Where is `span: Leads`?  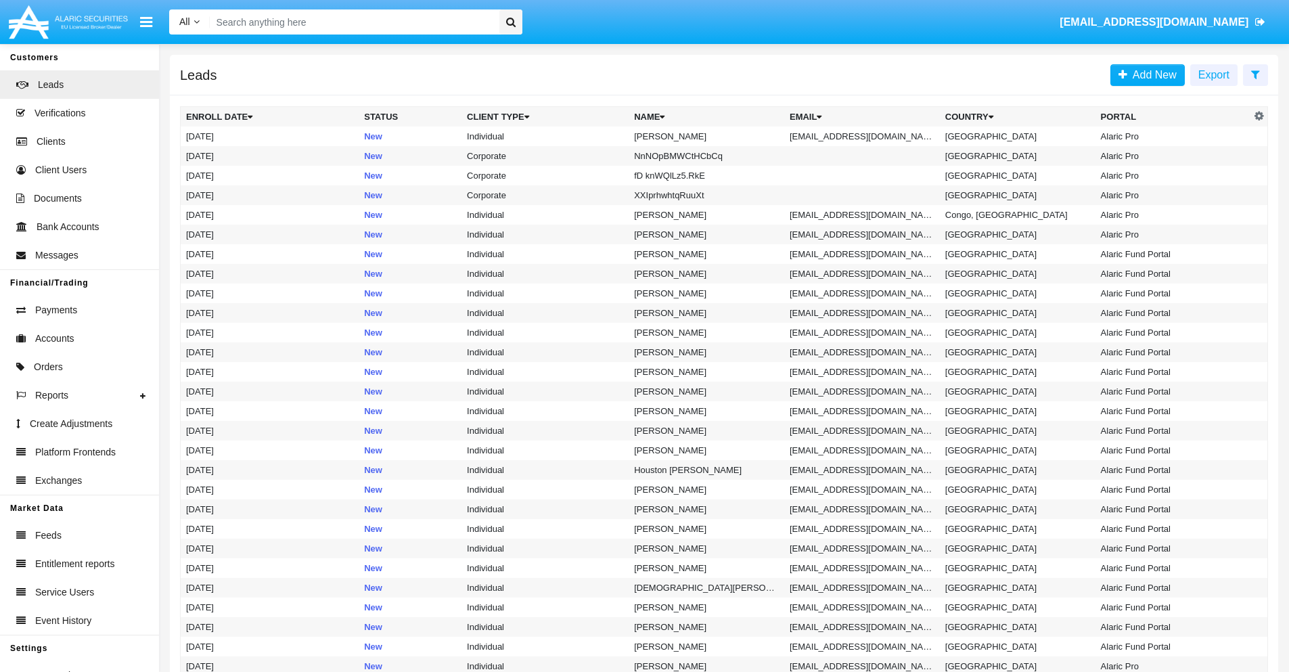 span: Leads is located at coordinates (51, 85).